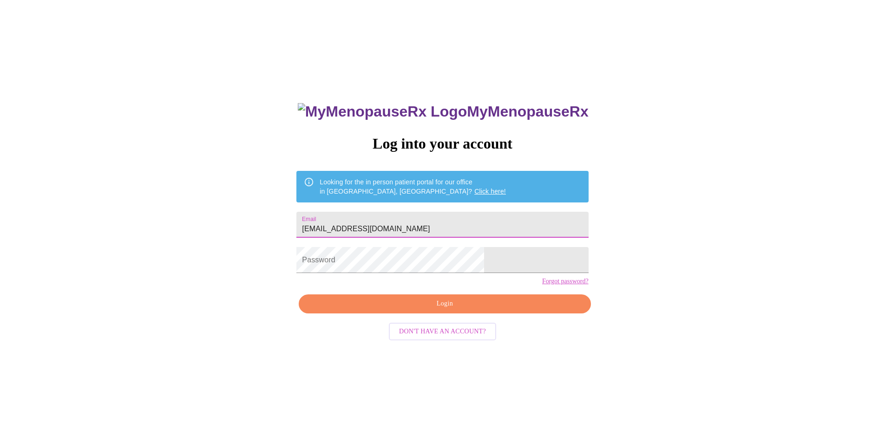 This screenshot has height=423, width=885. What do you see at coordinates (444, 304) in the screenshot?
I see `span: Login` at bounding box center [444, 304].